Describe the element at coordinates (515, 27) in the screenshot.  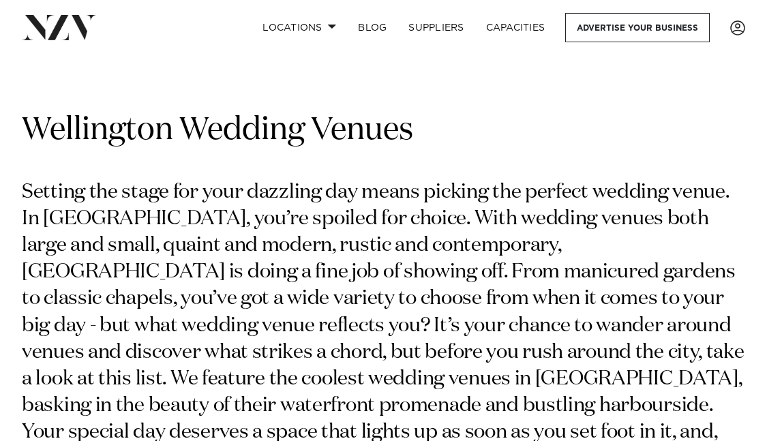
I see `a: Capacities` at that location.